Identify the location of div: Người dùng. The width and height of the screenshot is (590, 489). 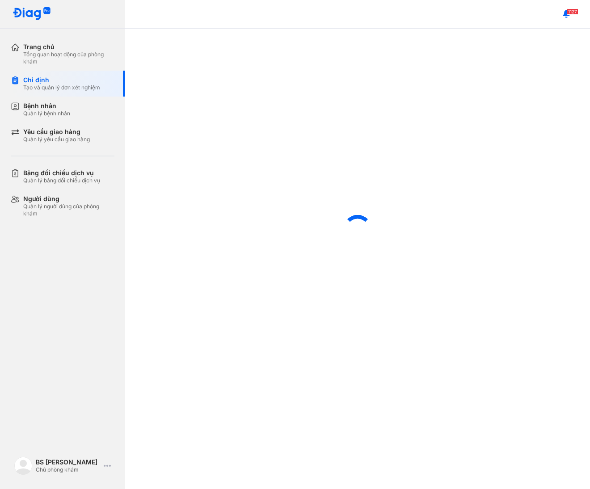
(69, 199).